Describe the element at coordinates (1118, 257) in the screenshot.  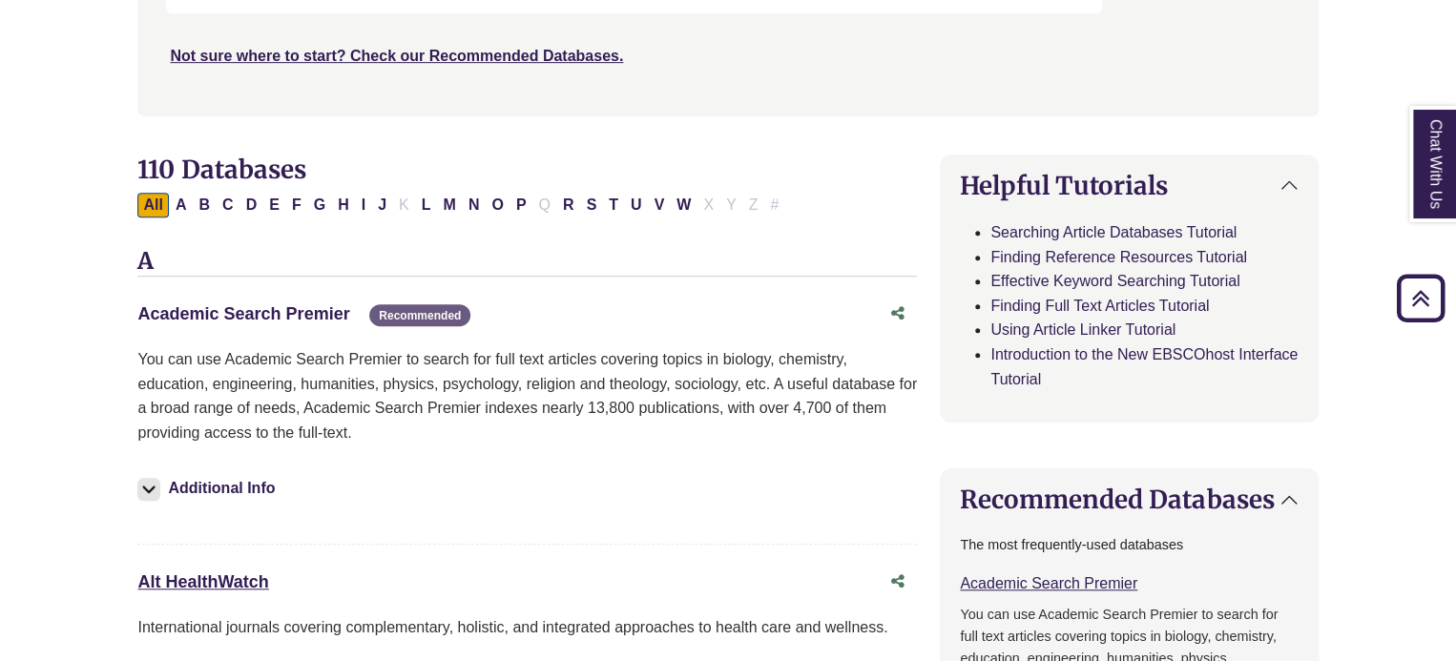
I see `a: Finding Reference Resources Tutorial` at that location.